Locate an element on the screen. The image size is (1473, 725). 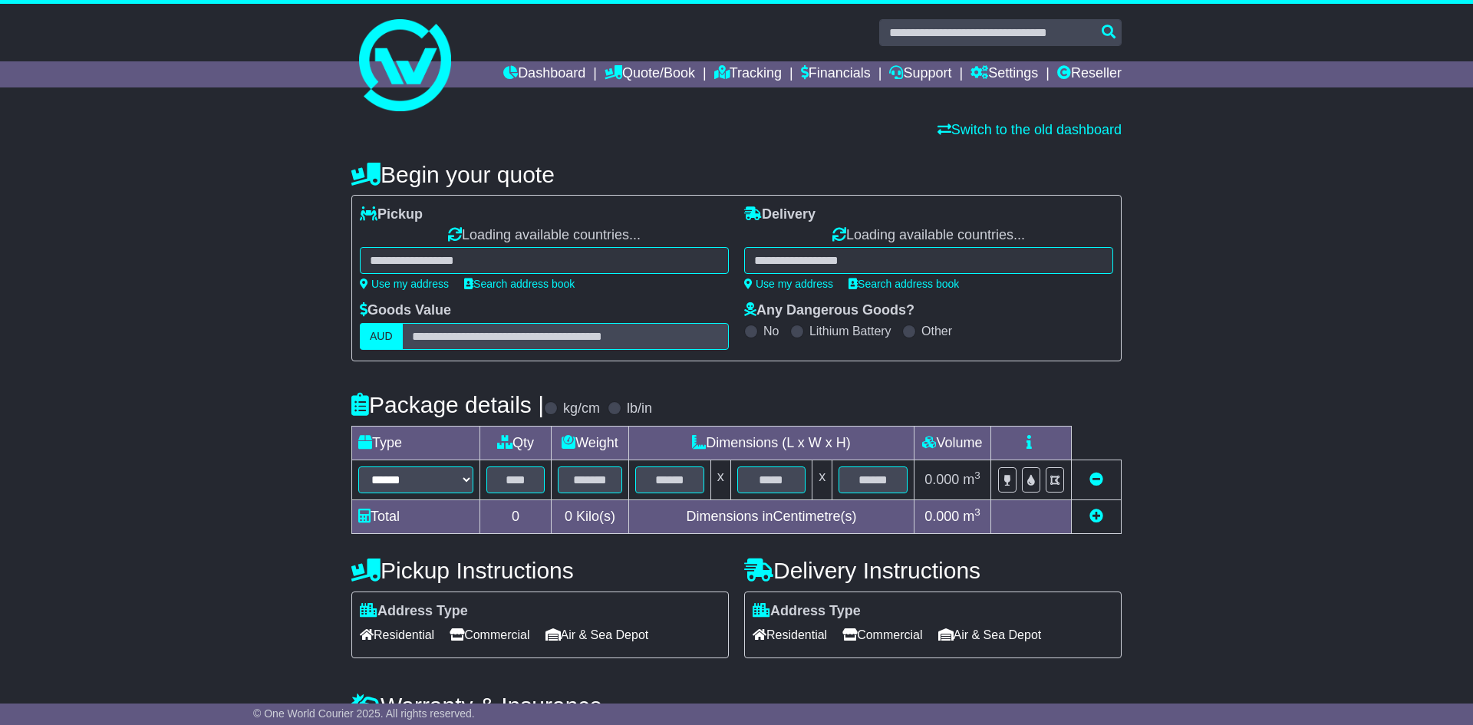
td: Qty is located at coordinates (515, 443).